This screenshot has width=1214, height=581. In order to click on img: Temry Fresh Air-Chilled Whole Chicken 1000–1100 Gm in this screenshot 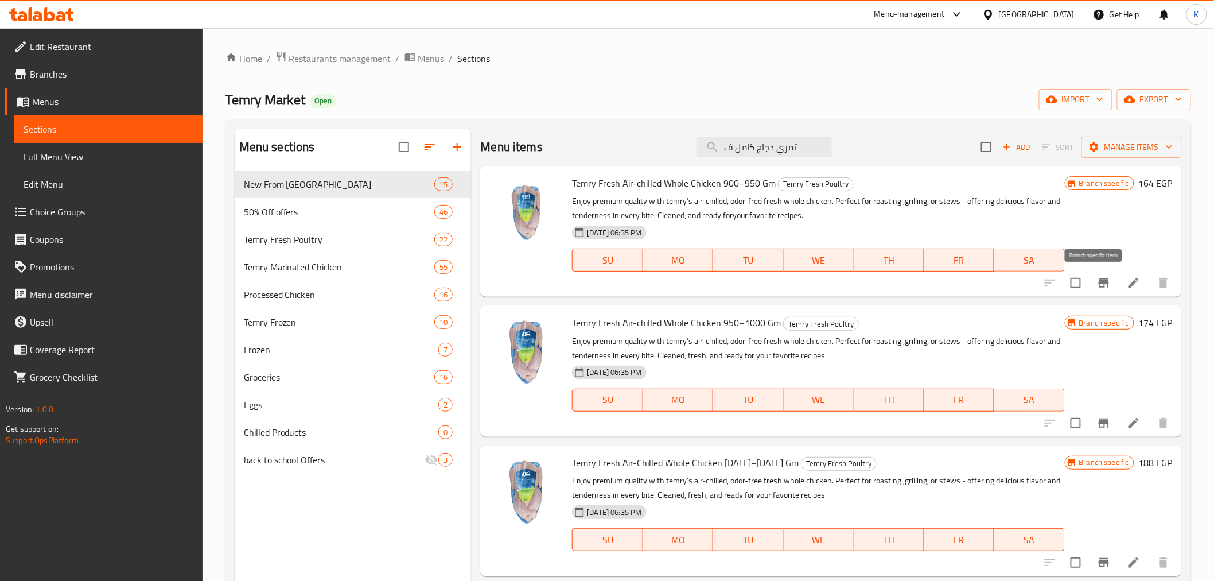, I will do `click(526, 491)`.